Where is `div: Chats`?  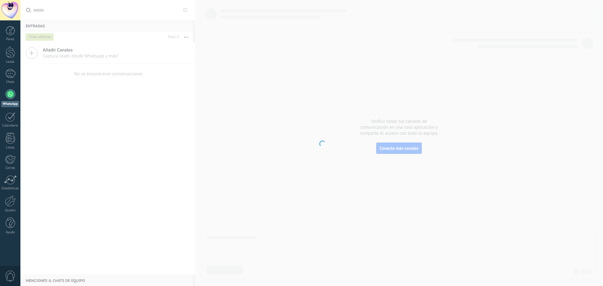
div: Chats is located at coordinates (10, 82).